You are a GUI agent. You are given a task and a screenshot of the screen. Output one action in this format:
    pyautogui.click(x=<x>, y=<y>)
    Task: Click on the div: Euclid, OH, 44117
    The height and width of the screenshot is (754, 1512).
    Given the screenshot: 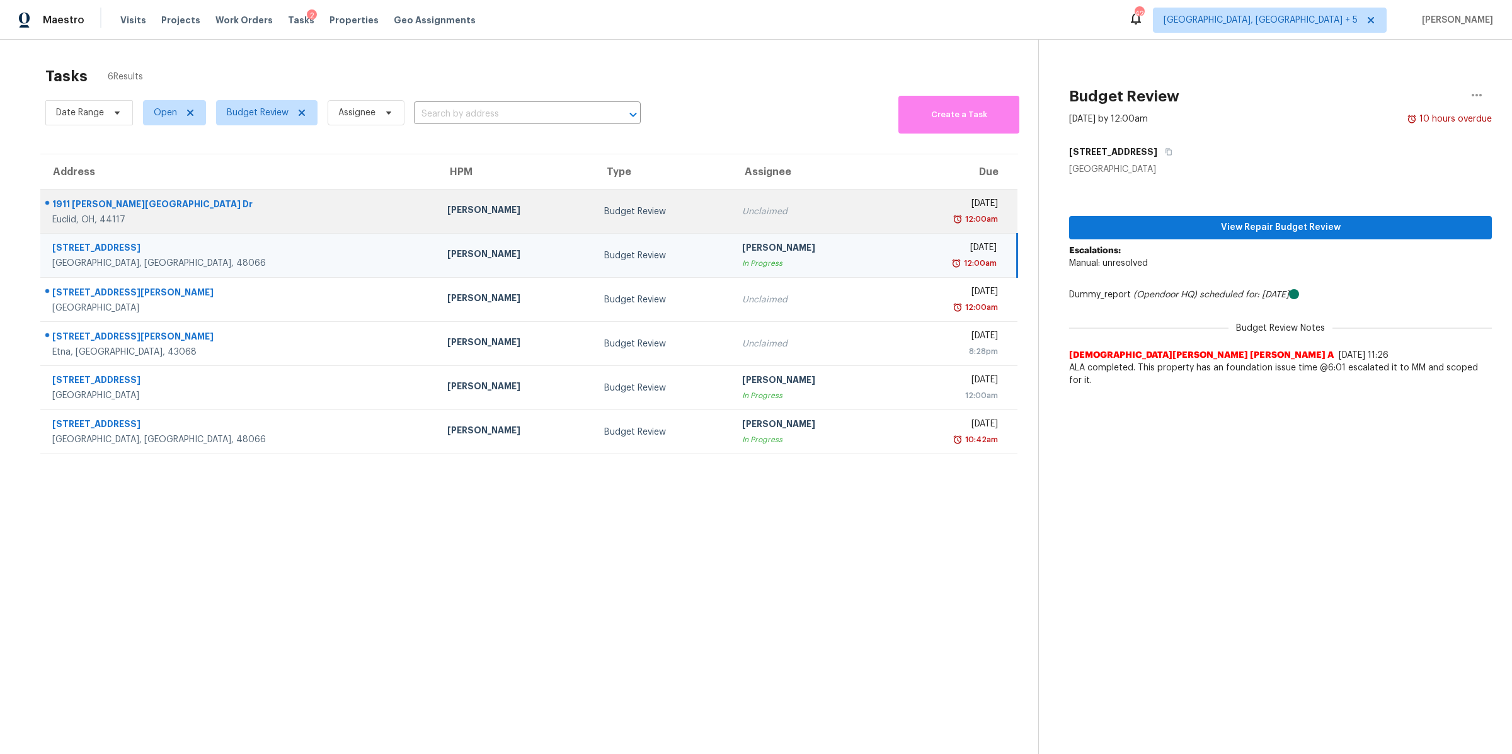 What is the action you would take?
    pyautogui.click(x=239, y=220)
    